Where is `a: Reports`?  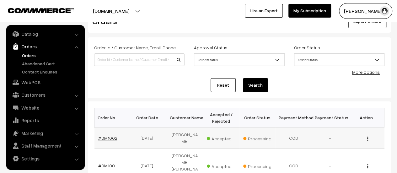 a: Reports is located at coordinates (45, 120).